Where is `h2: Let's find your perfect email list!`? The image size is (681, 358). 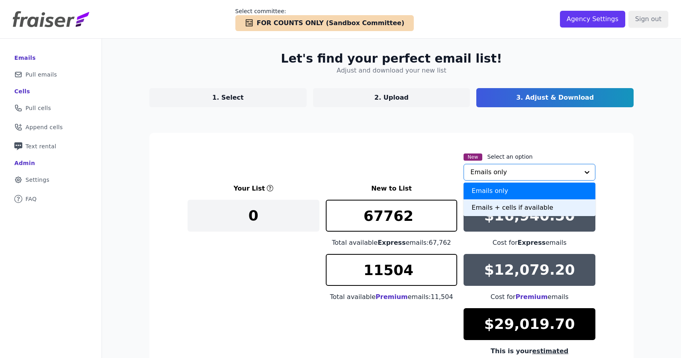 h2: Let's find your perfect email list! is located at coordinates (391, 59).